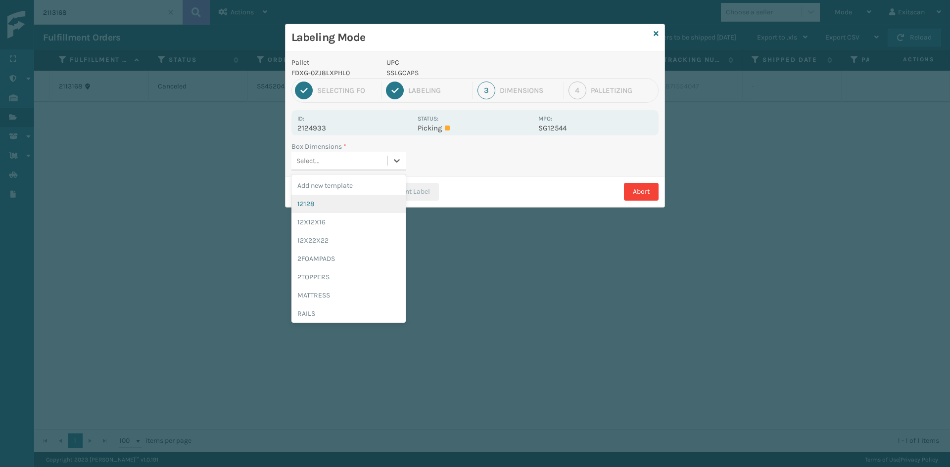 Image resolution: width=950 pixels, height=467 pixels. Describe the element at coordinates (474, 128) in the screenshot. I see `p: Picking` at that location.